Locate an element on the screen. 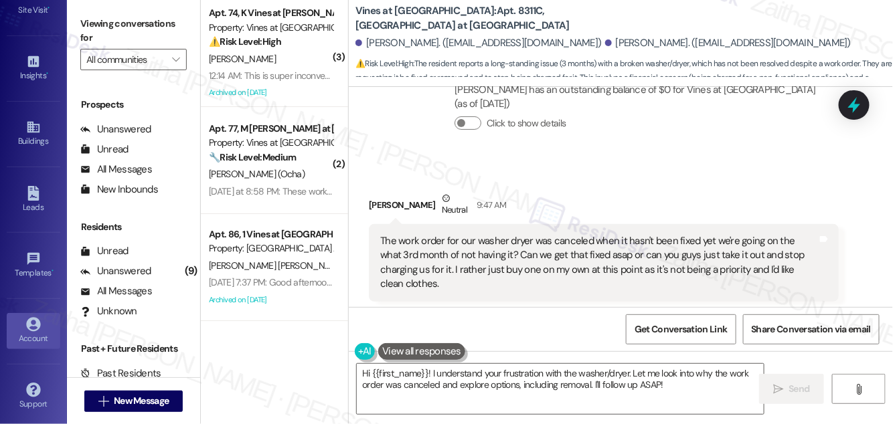  div: (9) is located at coordinates (191, 271).